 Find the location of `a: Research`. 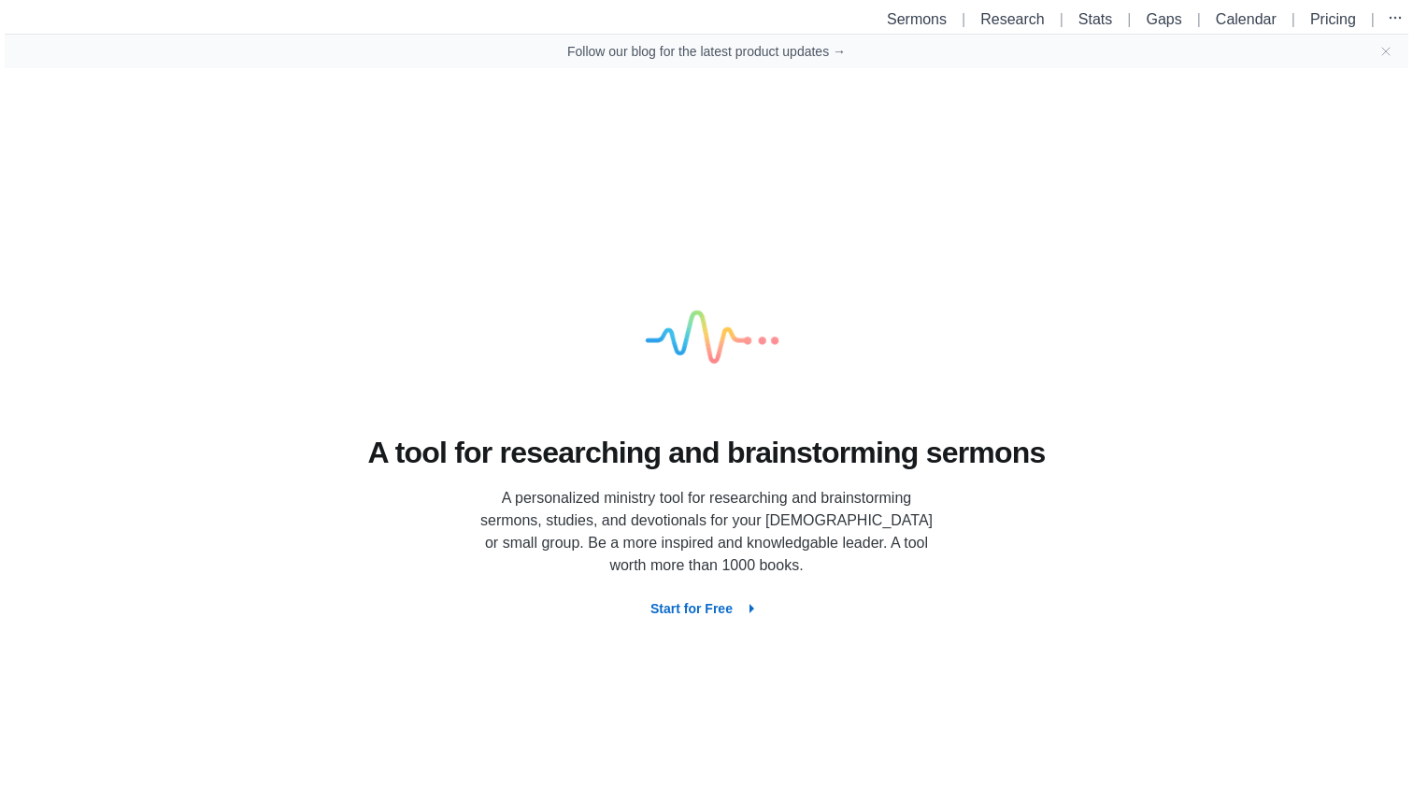

a: Research is located at coordinates (1012, 19).